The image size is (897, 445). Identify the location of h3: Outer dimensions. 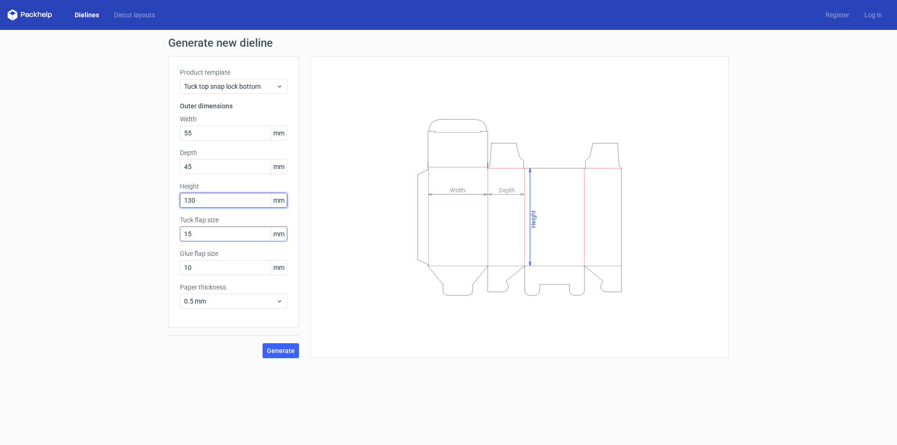
(234, 106).